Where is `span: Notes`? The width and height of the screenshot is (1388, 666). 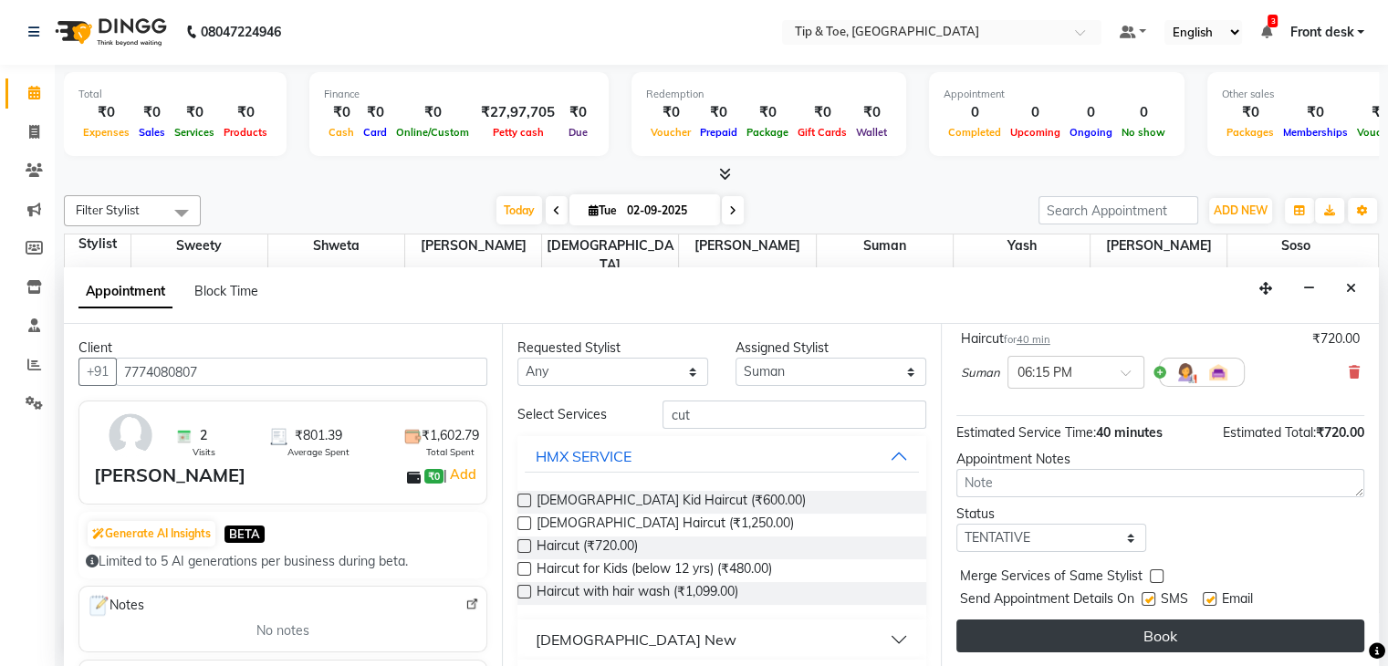
span: Notes is located at coordinates (115, 606).